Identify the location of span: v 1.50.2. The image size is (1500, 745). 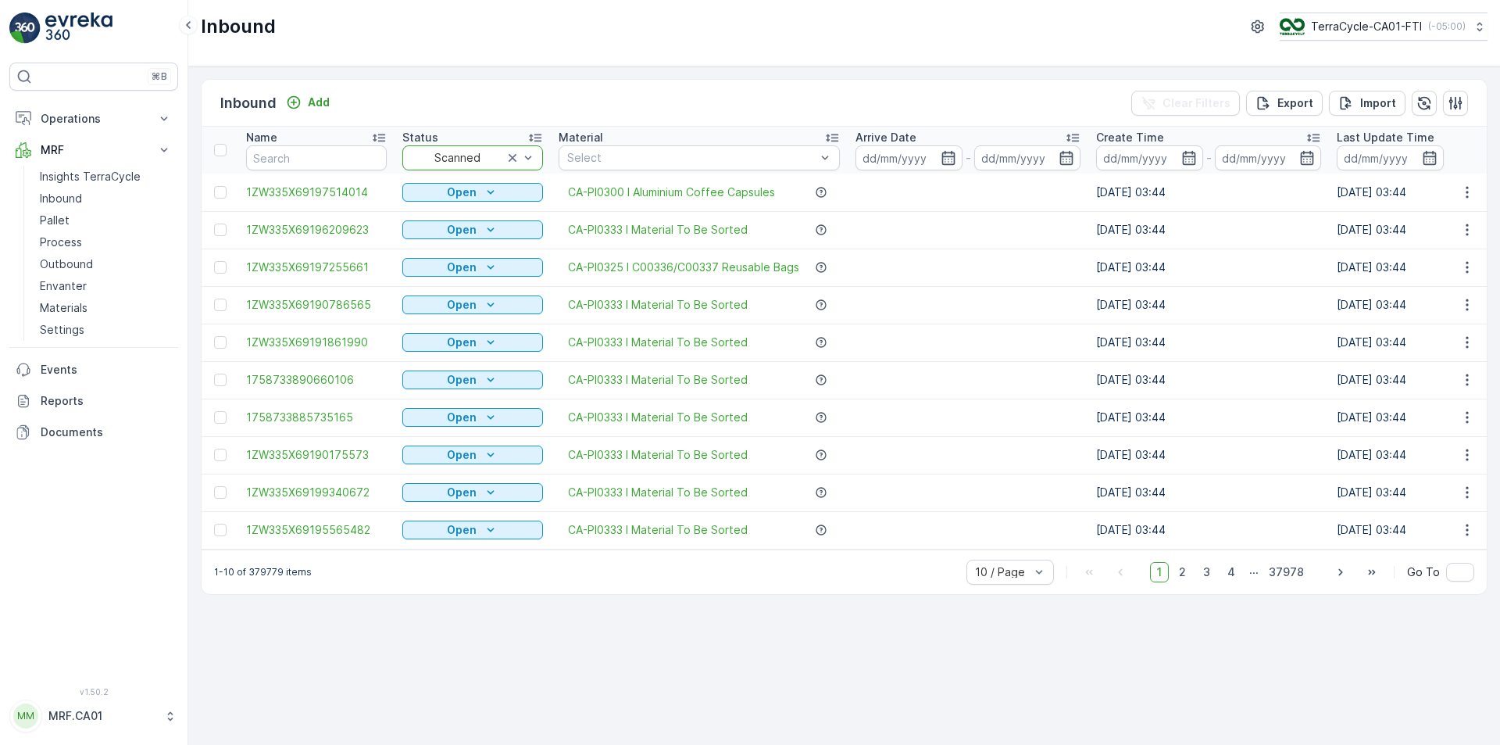
(94, 691).